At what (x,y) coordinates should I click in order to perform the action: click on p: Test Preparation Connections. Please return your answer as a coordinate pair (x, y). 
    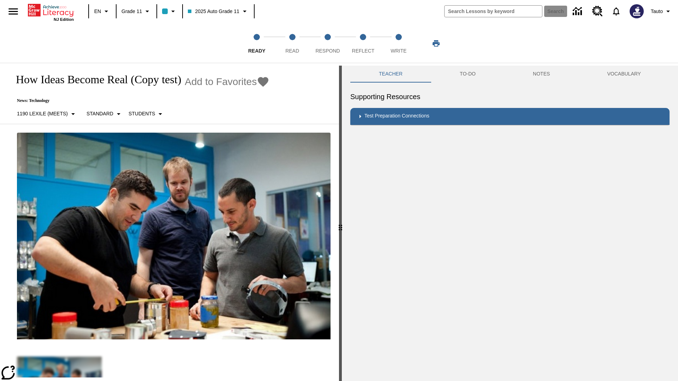
    Looking at the image, I should click on (397, 117).